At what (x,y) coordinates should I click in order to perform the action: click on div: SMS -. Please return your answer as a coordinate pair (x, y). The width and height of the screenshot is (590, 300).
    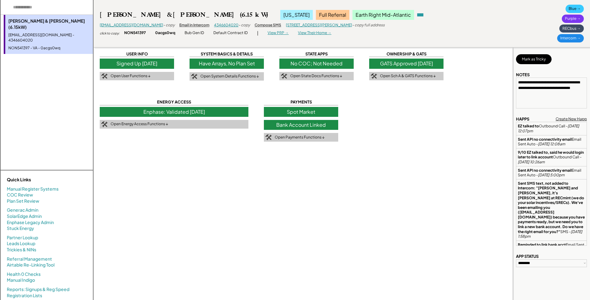
    Looking at the image, I should click on (551, 209).